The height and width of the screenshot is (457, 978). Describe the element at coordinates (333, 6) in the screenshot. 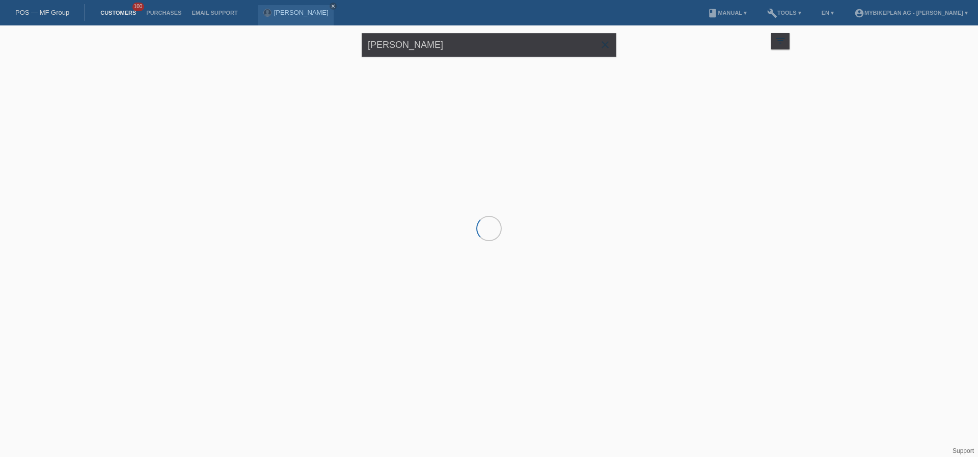

I see `a: close` at that location.